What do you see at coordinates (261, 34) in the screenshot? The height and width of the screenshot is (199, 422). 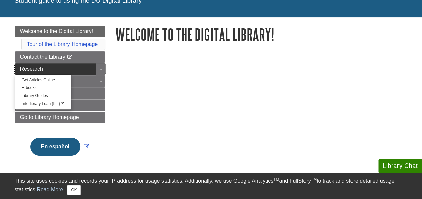 I see `h1: Welcome to the Digital Library!` at bounding box center [261, 34].